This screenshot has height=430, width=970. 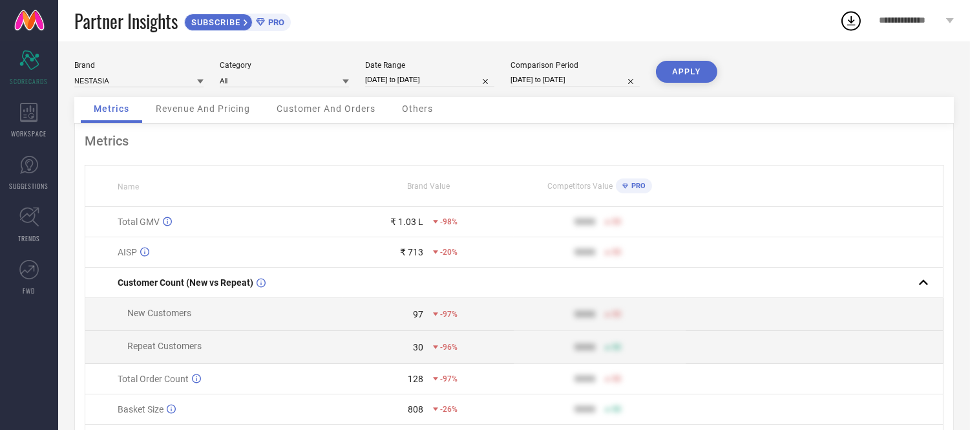 What do you see at coordinates (416, 409) in the screenshot?
I see `div: 808` at bounding box center [416, 409].